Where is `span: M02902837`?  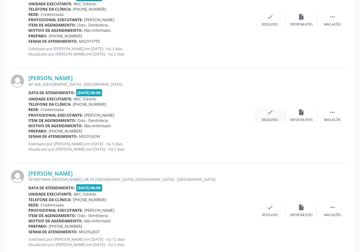 span: M02902837 is located at coordinates (89, 232).